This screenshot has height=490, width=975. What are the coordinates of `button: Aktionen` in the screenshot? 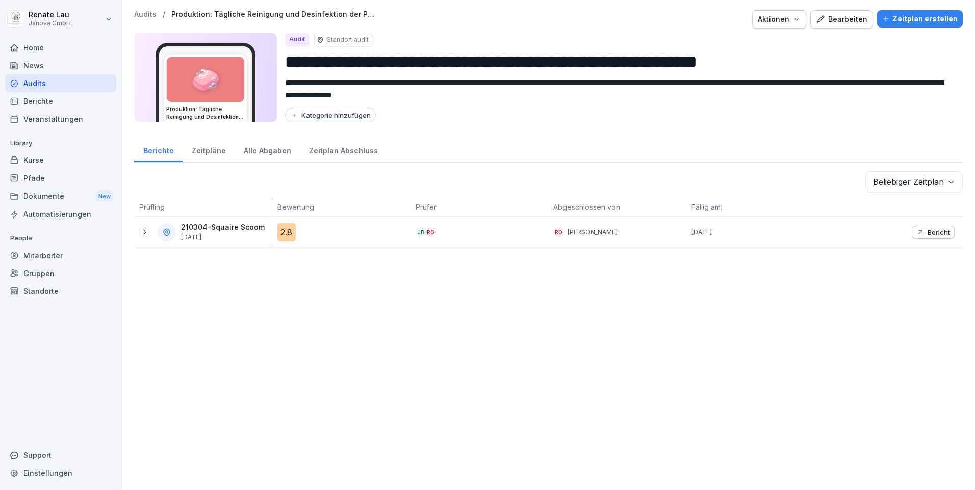 It's located at (779, 19).